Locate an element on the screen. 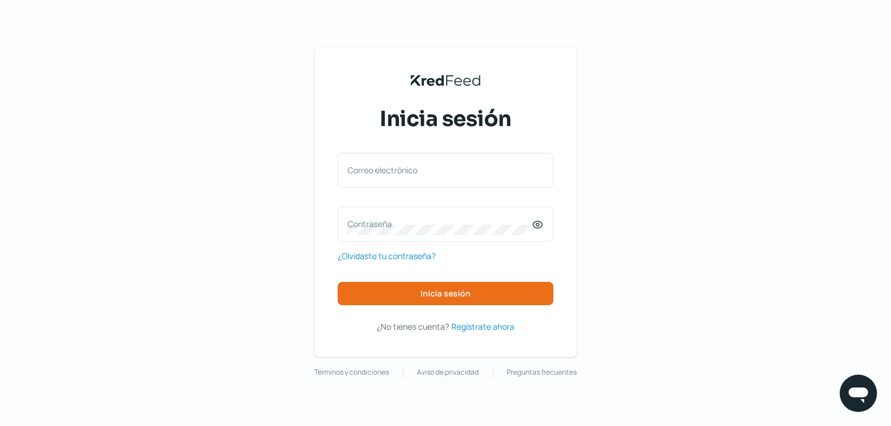  a: Aviso de privacidad is located at coordinates (448, 372).